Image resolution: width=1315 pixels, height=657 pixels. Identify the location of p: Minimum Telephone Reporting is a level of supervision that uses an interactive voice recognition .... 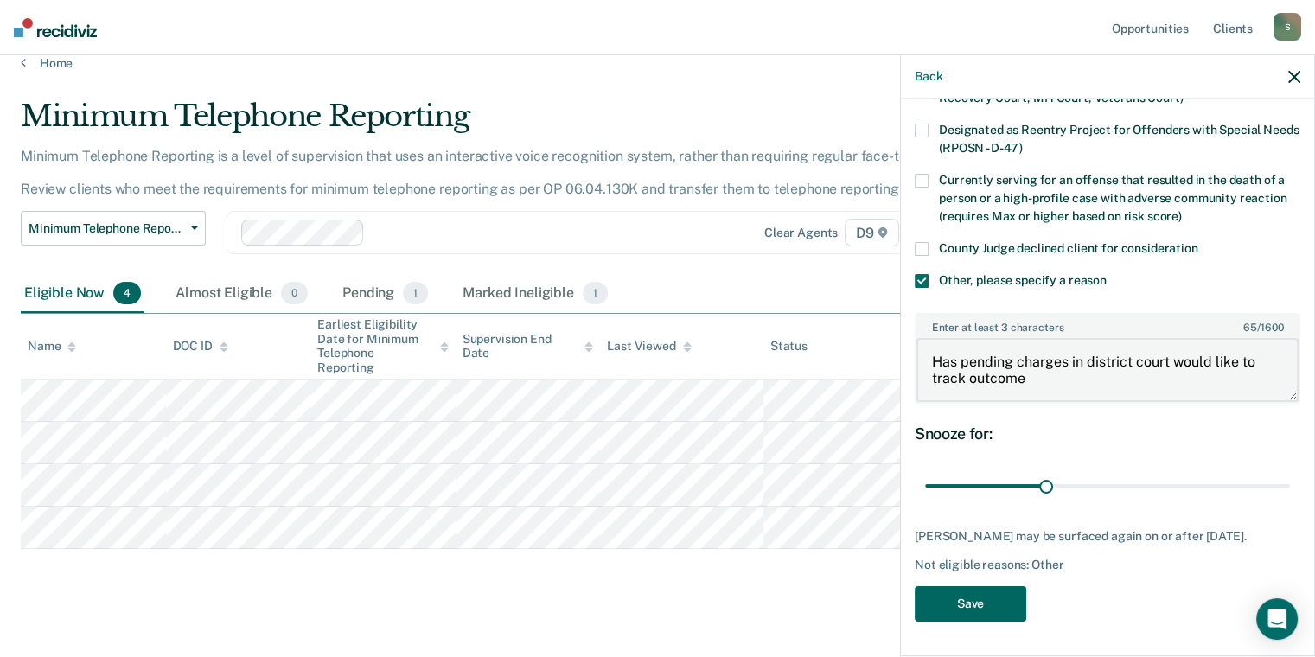
(511, 172).